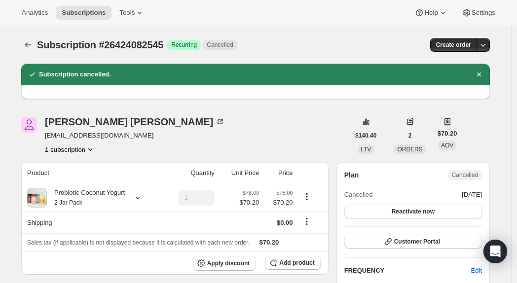 The image size is (517, 283). I want to click on span: 2, so click(410, 136).